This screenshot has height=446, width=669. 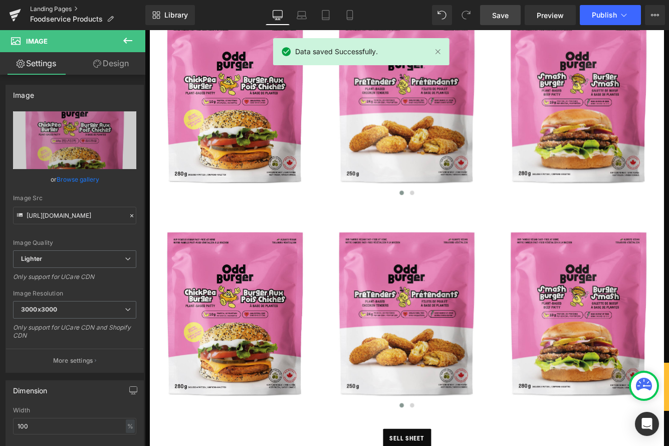 What do you see at coordinates (75, 215) in the screenshot?
I see `input: Link` at bounding box center [75, 215].